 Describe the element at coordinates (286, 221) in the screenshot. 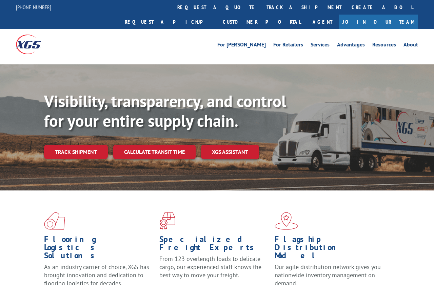

I see `img: xgs-icon-flagship-distribution-model-red` at that location.